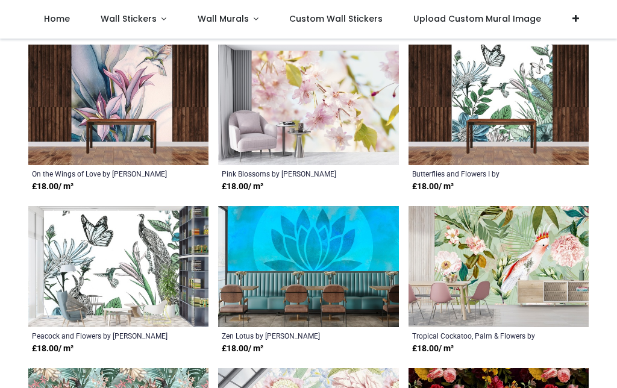 This screenshot has height=388, width=617. What do you see at coordinates (335, 19) in the screenshot?
I see `span: Custom Wall Stickers` at bounding box center [335, 19].